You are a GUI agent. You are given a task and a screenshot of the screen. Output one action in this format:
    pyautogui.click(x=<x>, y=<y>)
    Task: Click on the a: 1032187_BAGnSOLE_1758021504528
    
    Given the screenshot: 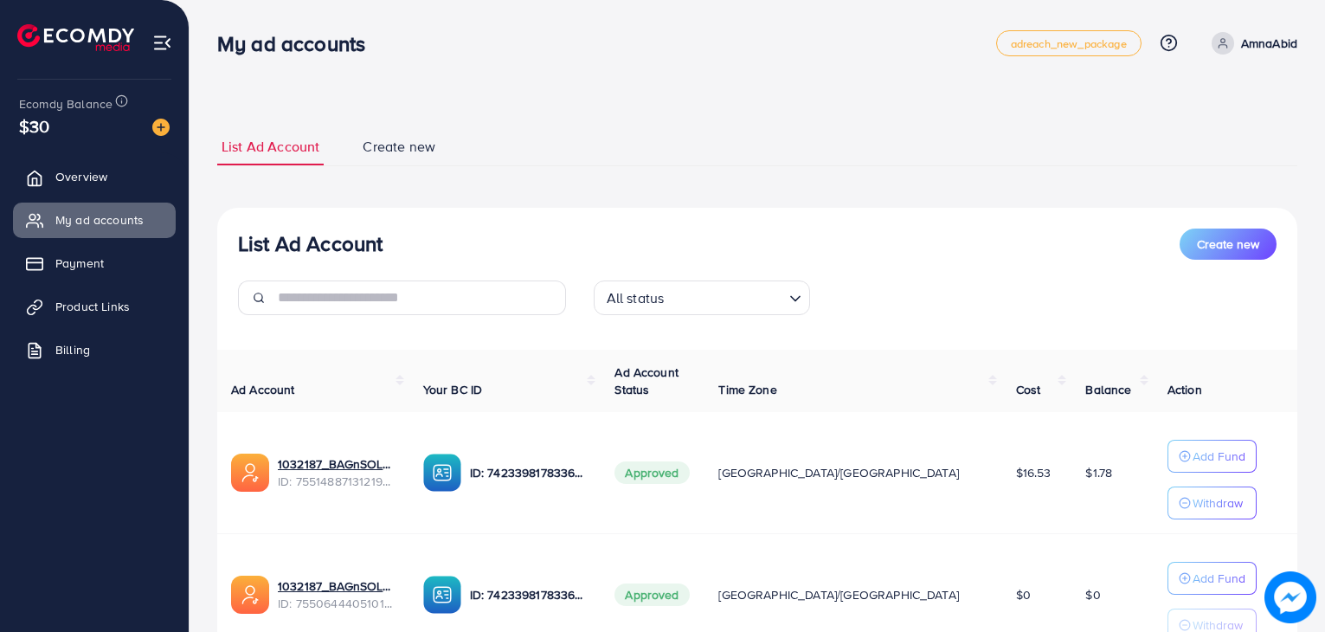 What is the action you would take?
    pyautogui.click(x=337, y=586)
    